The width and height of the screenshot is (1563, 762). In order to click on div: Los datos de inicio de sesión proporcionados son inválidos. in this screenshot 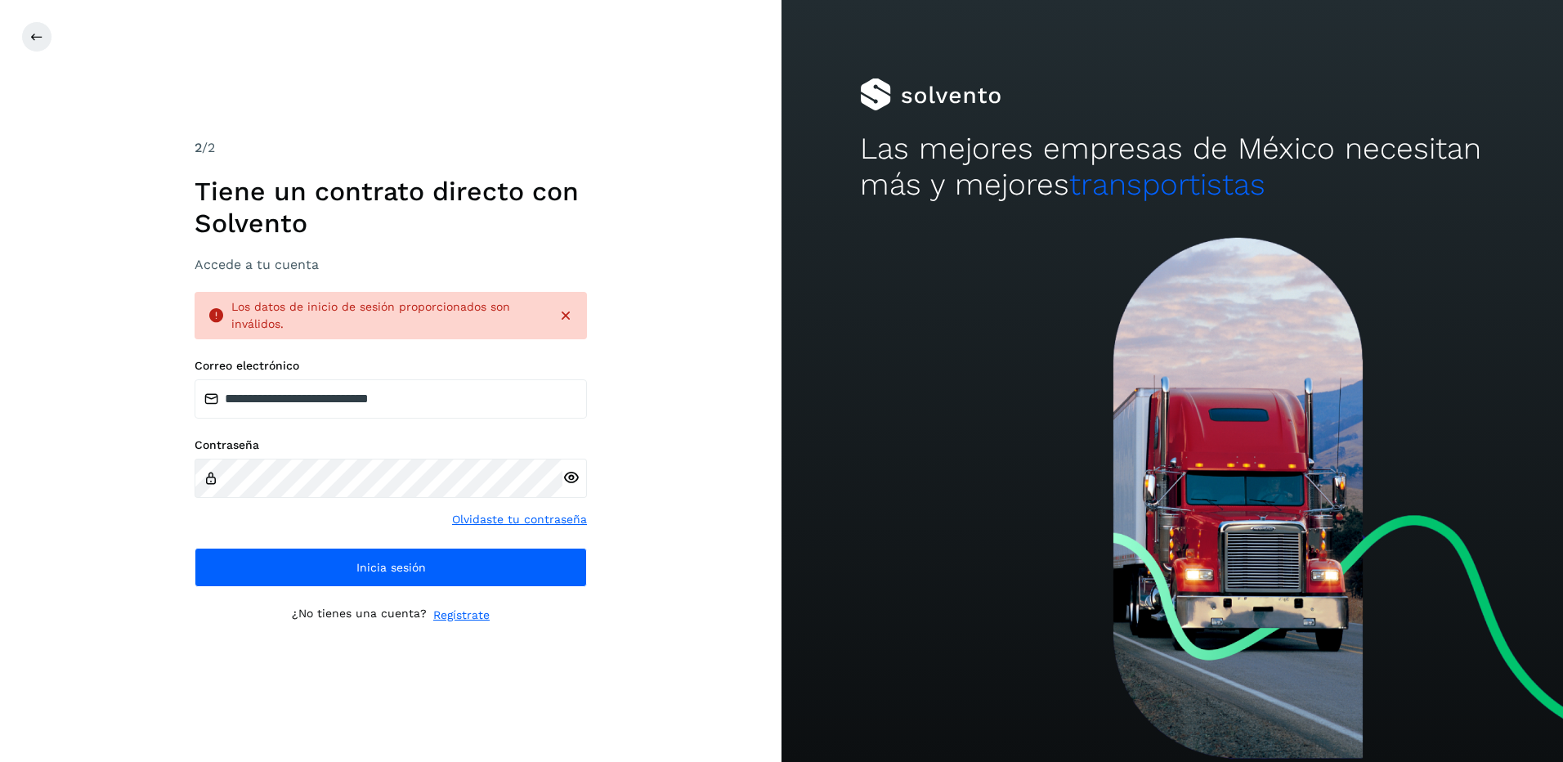, I will do `click(388, 316)`.